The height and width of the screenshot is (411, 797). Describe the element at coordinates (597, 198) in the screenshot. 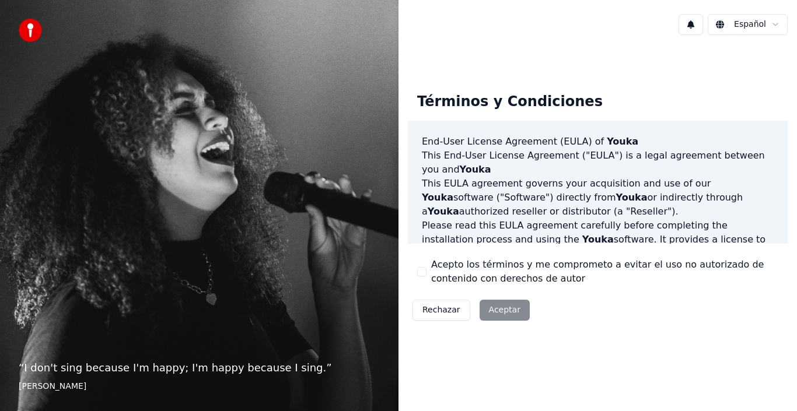

I see `p: This EULA agreement governs your acquisition and use of our software ("Software") directly from o...` at that location.